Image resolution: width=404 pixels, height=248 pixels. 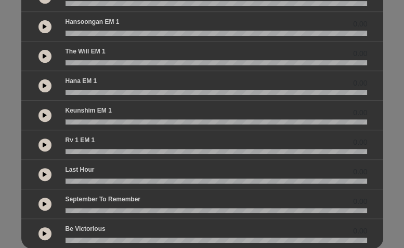 What do you see at coordinates (80, 170) in the screenshot?
I see `p: Last Hour` at bounding box center [80, 170].